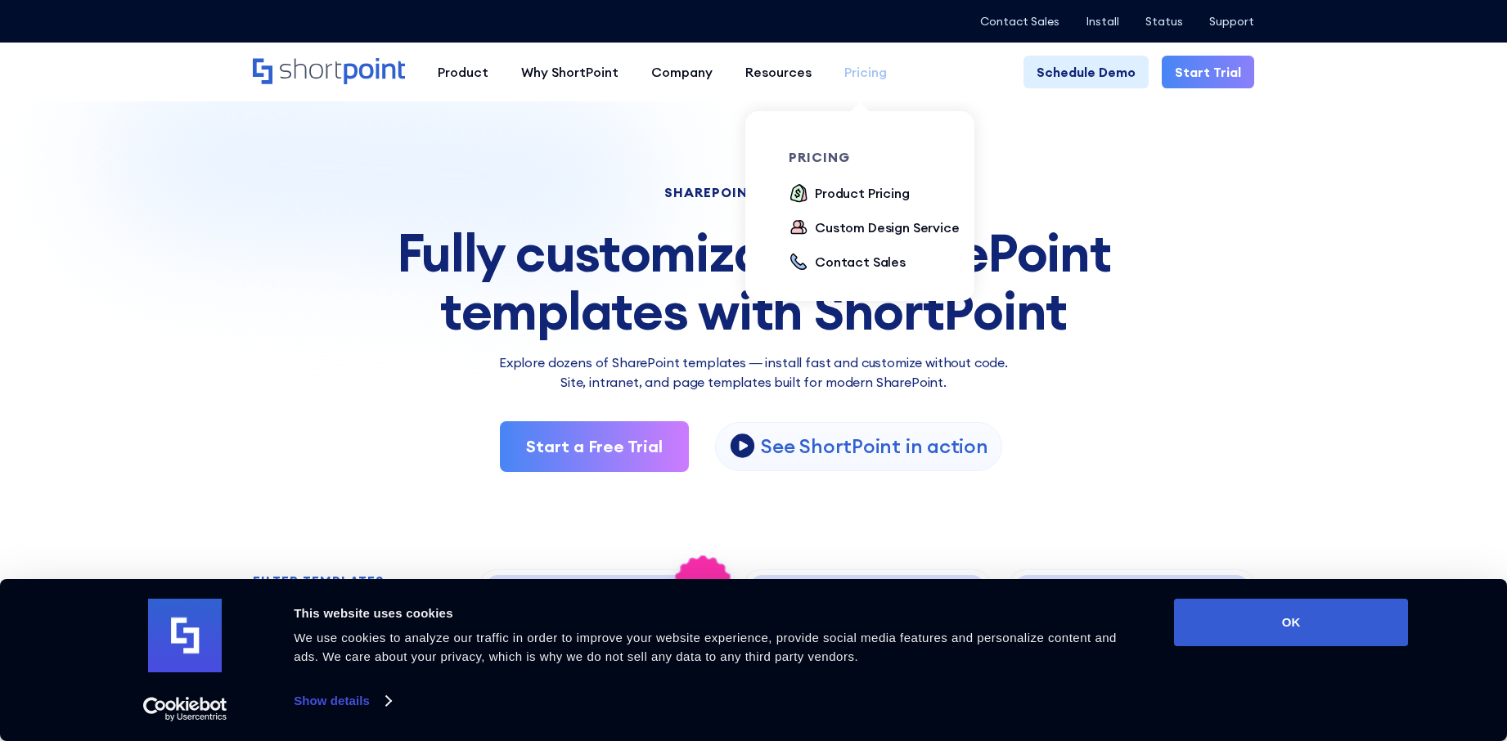  Describe the element at coordinates (569, 72) in the screenshot. I see `a: Why ShortPoint` at that location.